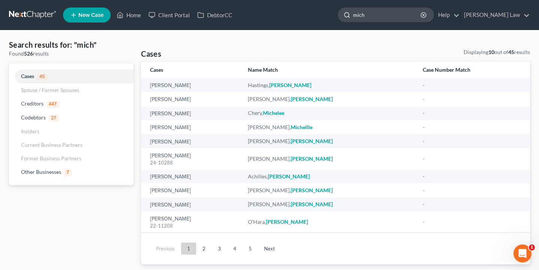 The height and width of the screenshot is (270, 539). Describe the element at coordinates (273, 113) in the screenshot. I see `em: Michelee` at that location.